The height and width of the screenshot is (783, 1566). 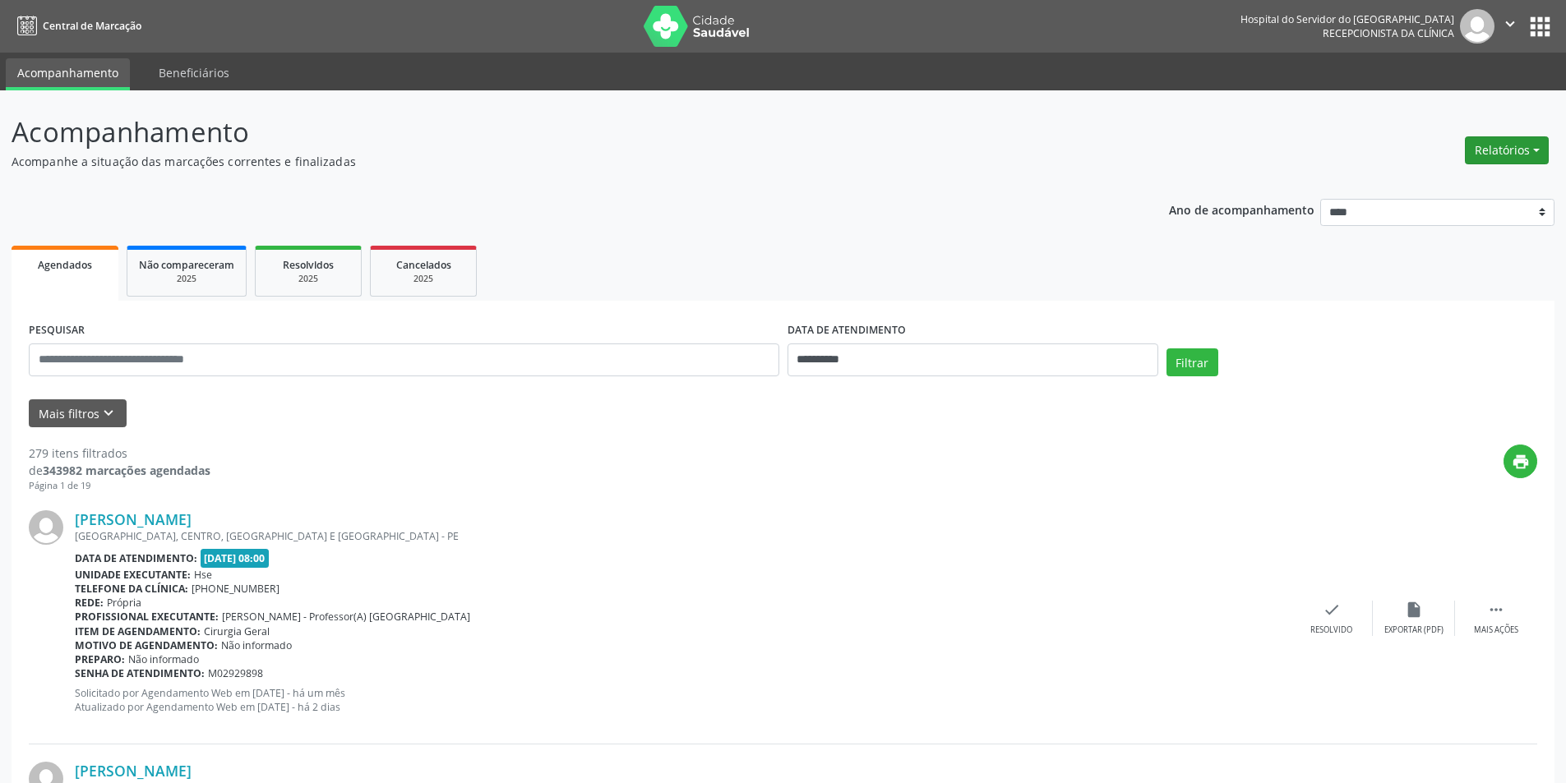 I want to click on div: Página 1 de 19, so click(x=119, y=486).